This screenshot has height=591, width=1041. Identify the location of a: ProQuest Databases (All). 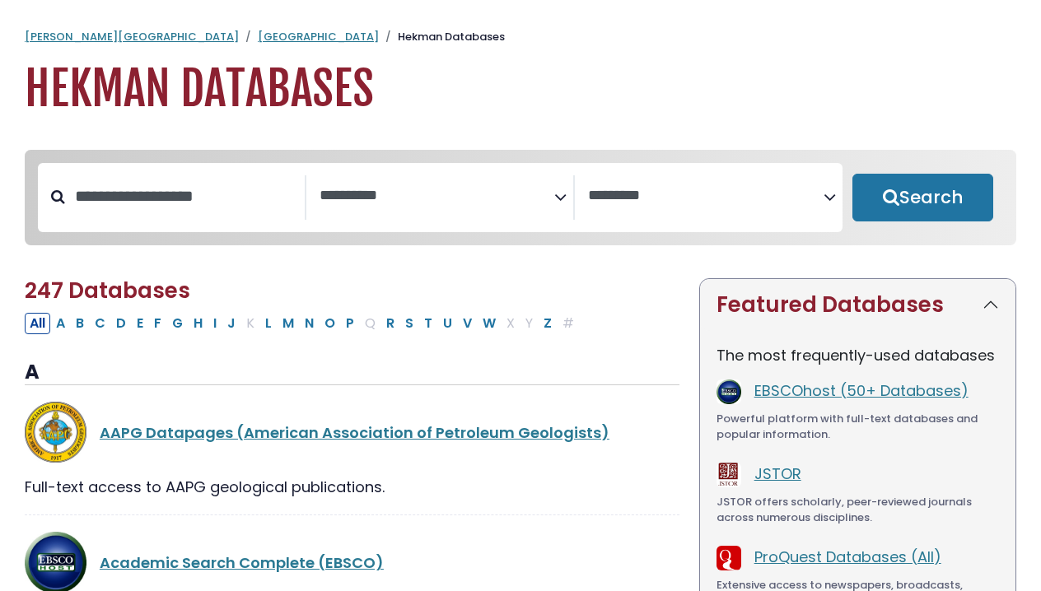
(848, 557).